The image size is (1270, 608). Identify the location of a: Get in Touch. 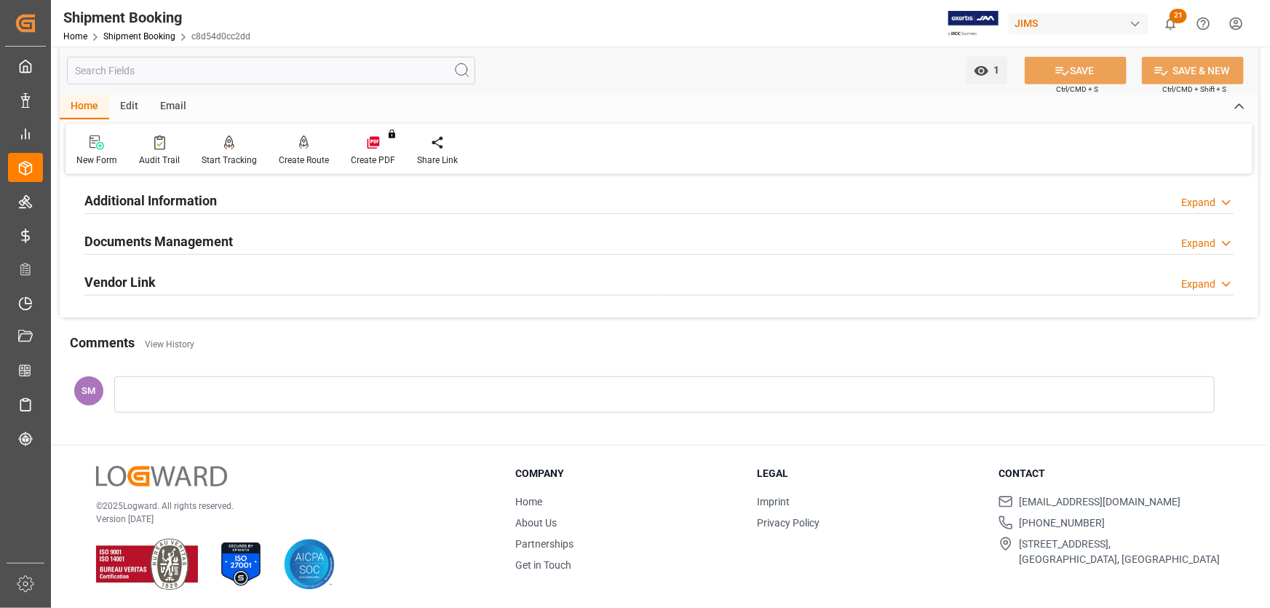
(543, 565).